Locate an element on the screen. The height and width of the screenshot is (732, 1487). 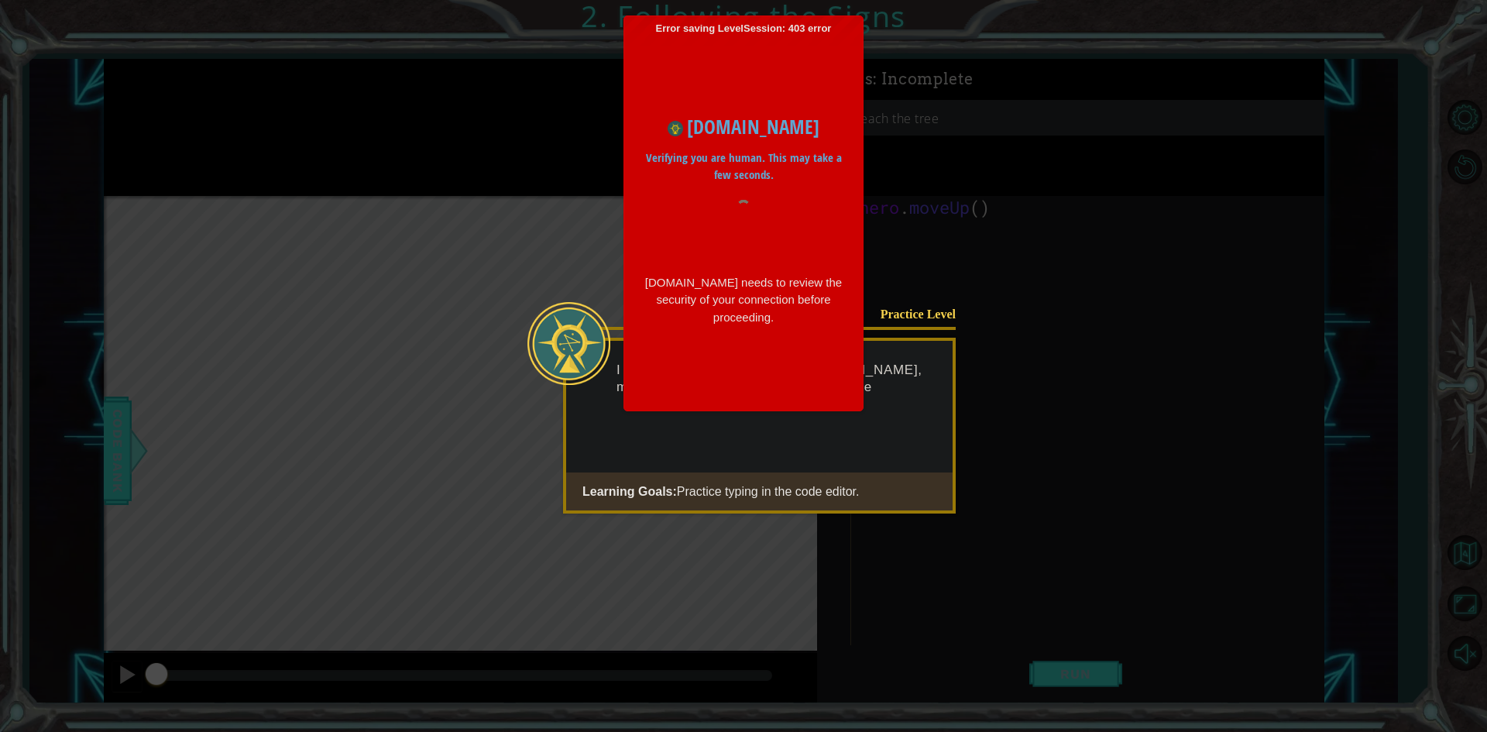
span: Learning Goals: is located at coordinates (629, 491).